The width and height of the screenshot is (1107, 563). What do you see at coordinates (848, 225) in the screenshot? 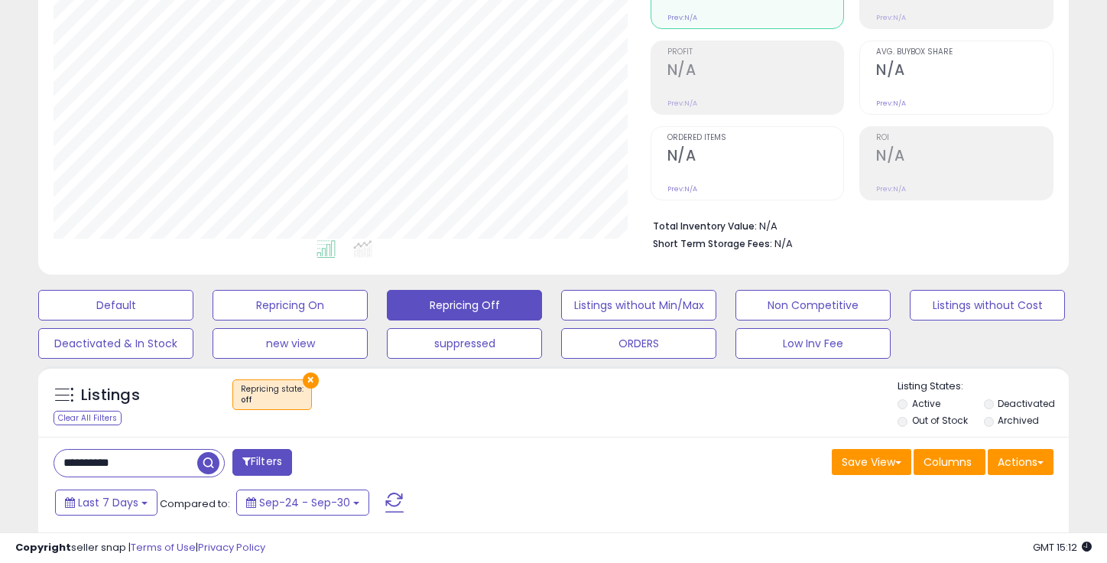
I see `li: N/A` at bounding box center [848, 225].